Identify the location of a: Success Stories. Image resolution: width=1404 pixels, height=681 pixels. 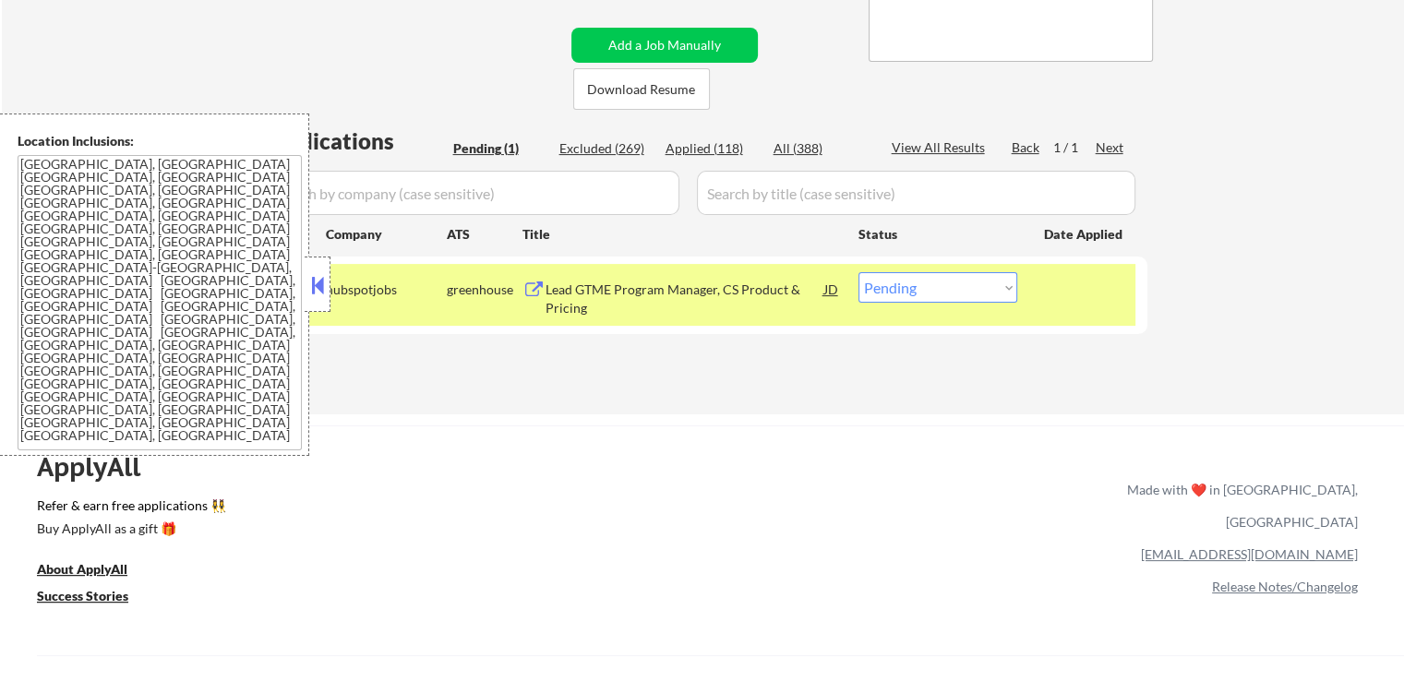
(95, 597).